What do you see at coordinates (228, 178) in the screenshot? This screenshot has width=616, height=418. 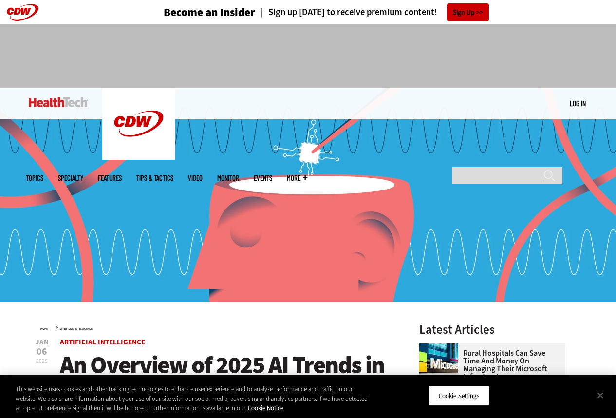 I see `a: MonITor` at bounding box center [228, 178].